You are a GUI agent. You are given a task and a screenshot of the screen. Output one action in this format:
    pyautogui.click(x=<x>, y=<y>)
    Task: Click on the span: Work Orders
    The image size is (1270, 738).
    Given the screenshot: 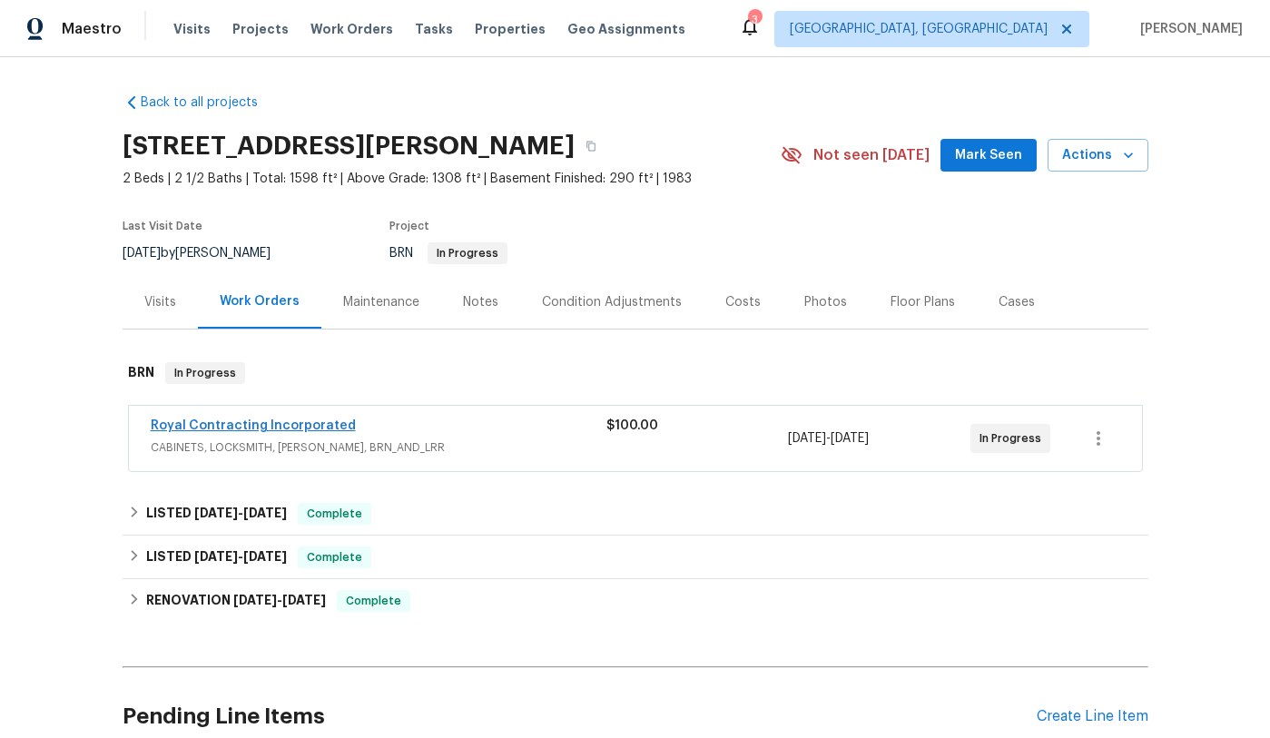 What is the action you would take?
    pyautogui.click(x=351, y=29)
    